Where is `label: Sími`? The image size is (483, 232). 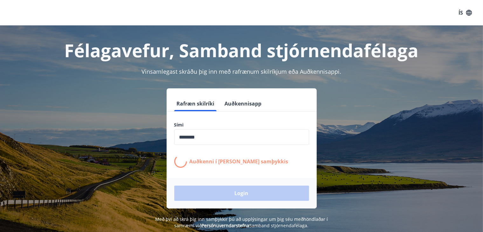
label: Sími is located at coordinates (242, 125).